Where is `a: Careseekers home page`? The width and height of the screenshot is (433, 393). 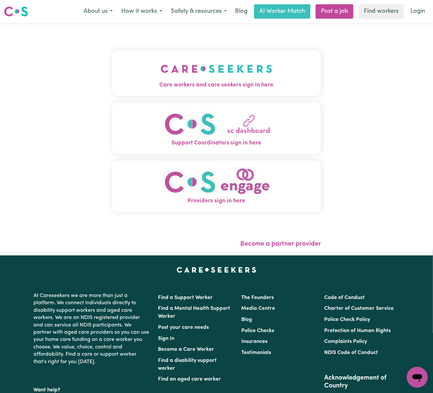
a: Careseekers home page is located at coordinates (216, 270).